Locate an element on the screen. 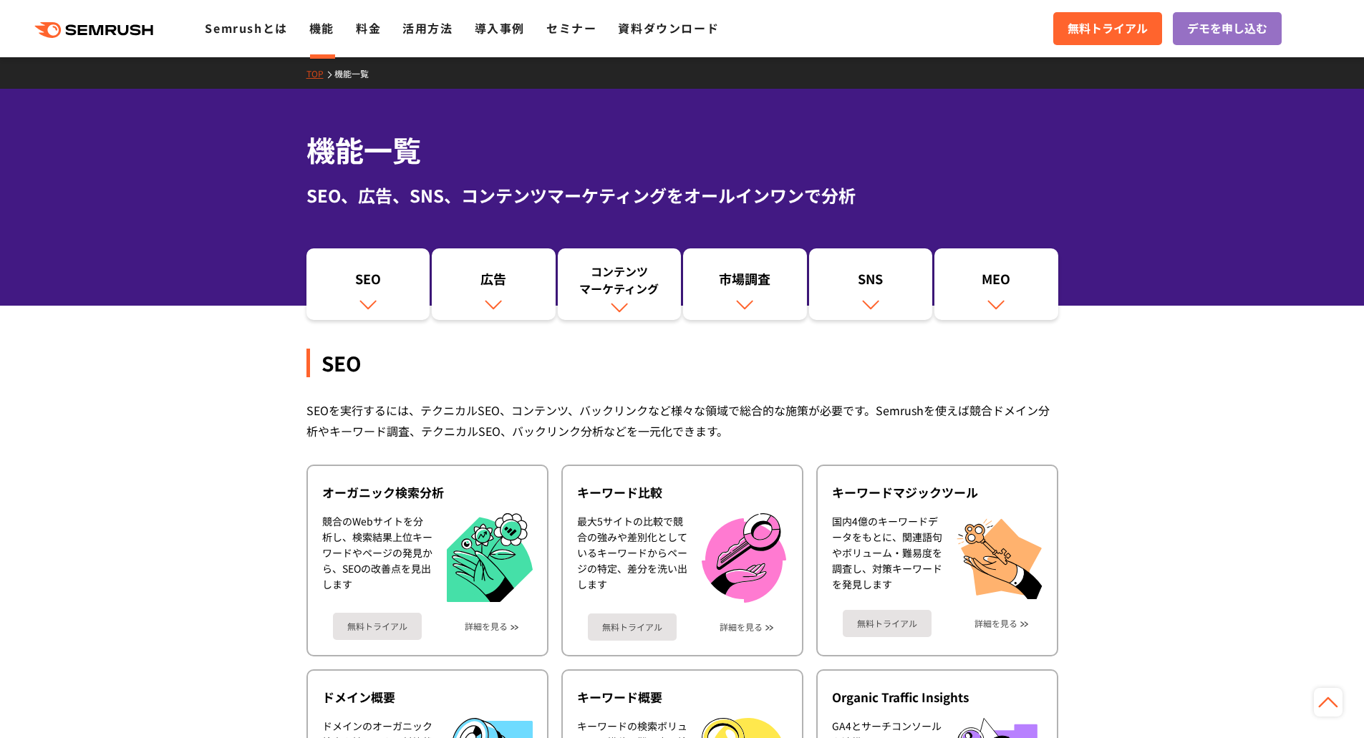 Image resolution: width=1364 pixels, height=738 pixels. div: 広告 is located at coordinates (493, 282).